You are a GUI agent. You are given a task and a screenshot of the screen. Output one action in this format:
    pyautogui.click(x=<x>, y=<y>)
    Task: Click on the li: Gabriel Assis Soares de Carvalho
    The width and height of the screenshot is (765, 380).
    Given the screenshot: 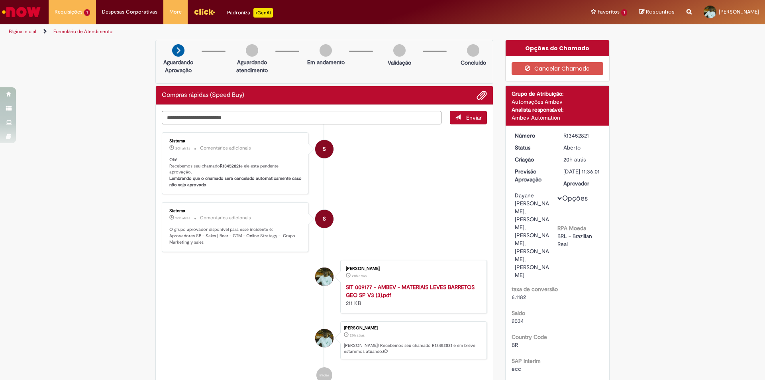 What is the action you would take?
    pyautogui.click(x=324, y=340)
    